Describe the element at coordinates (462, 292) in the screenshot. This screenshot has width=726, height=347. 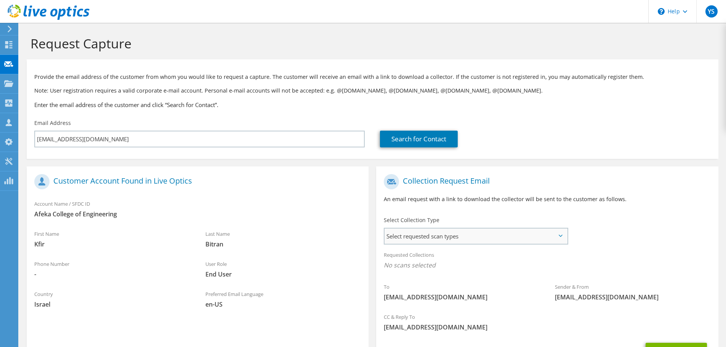
I see `div: To` at that location.